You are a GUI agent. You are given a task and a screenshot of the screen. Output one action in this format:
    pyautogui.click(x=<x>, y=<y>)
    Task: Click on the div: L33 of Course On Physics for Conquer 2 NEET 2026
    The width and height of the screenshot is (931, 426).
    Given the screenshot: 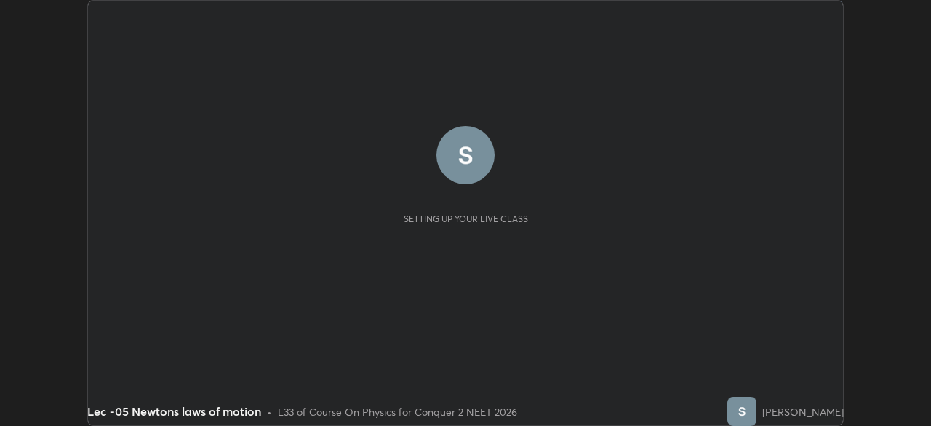 What is the action you would take?
    pyautogui.click(x=397, y=411)
    